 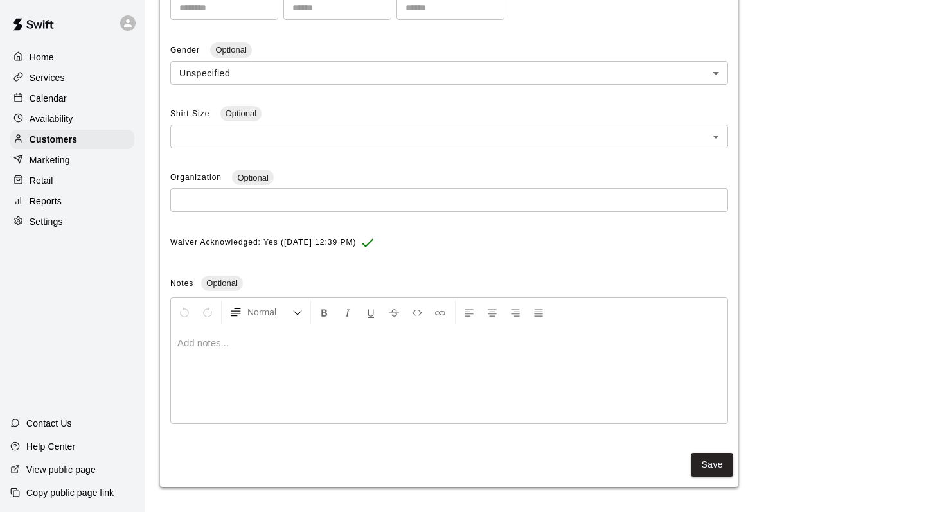 I want to click on button: Insert Link, so click(x=440, y=312).